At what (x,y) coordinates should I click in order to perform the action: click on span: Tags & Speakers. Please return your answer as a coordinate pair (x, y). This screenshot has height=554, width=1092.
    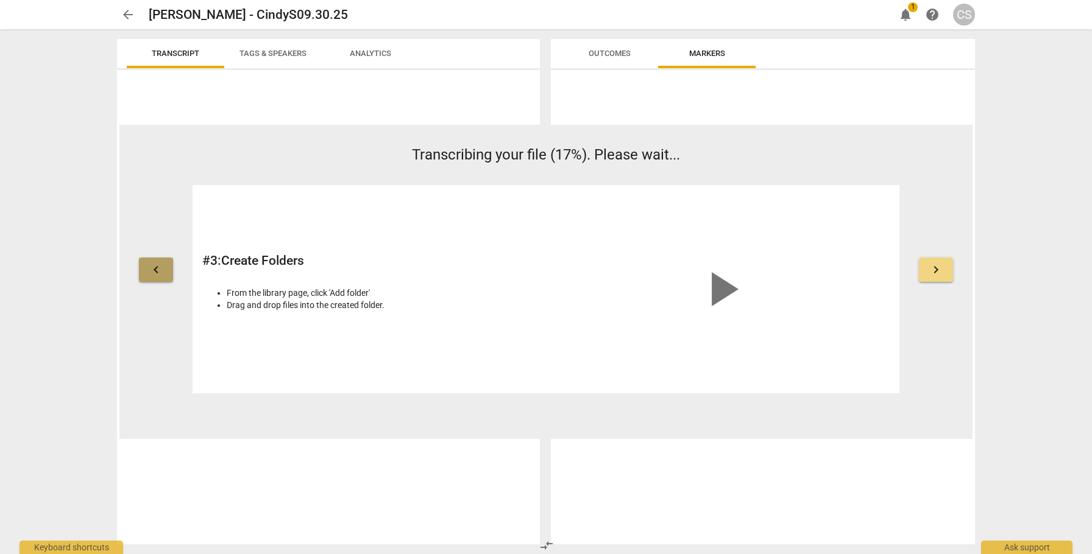
    Looking at the image, I should click on (273, 53).